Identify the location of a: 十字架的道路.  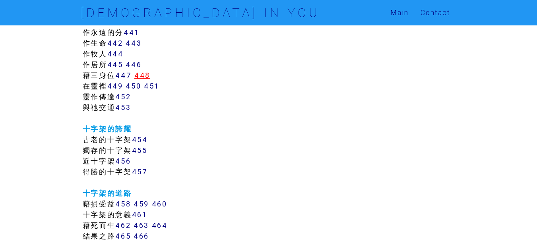
(107, 193).